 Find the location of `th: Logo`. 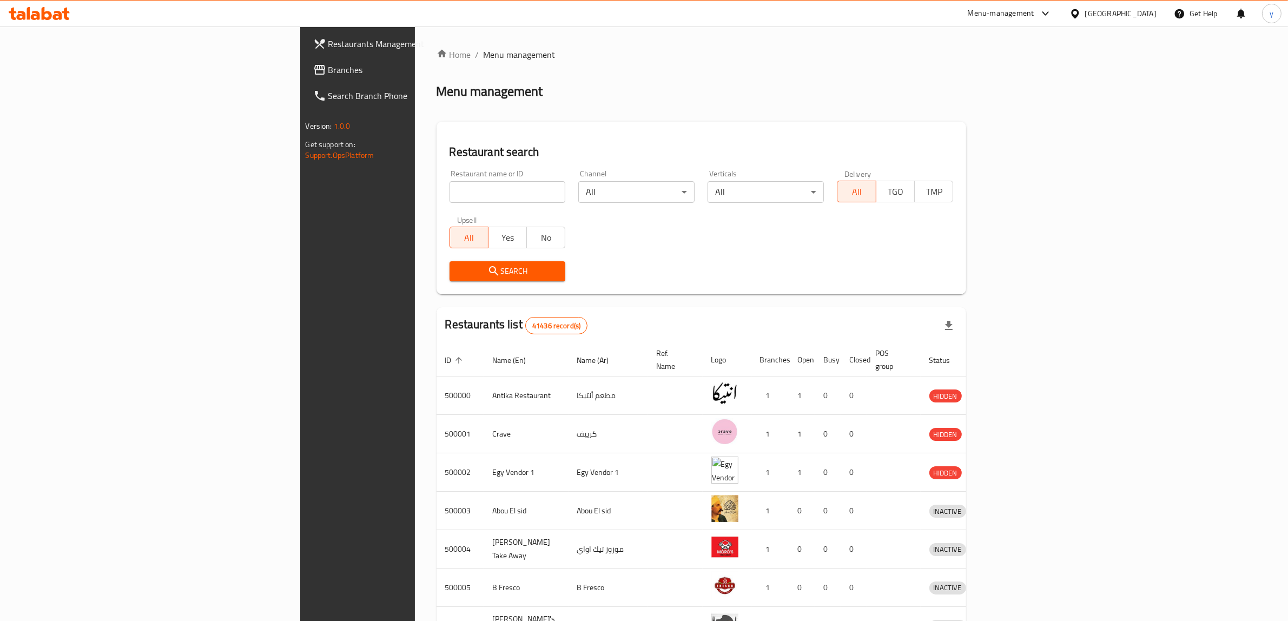

th: Logo is located at coordinates (727, 360).